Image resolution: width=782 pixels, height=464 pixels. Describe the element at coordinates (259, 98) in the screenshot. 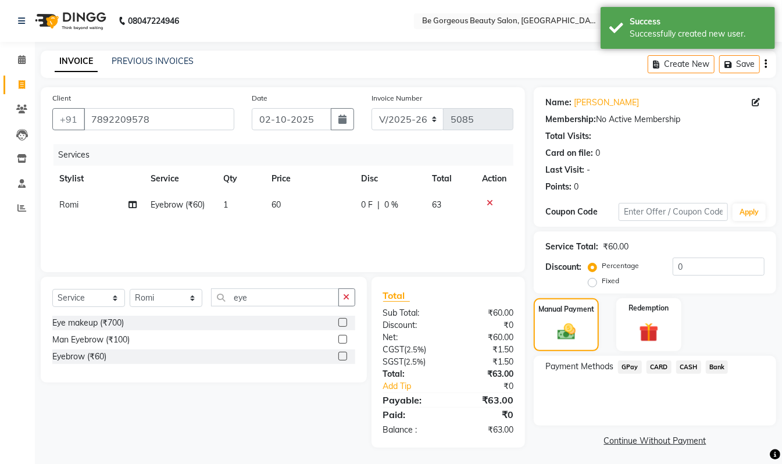

I see `label: Date` at that location.